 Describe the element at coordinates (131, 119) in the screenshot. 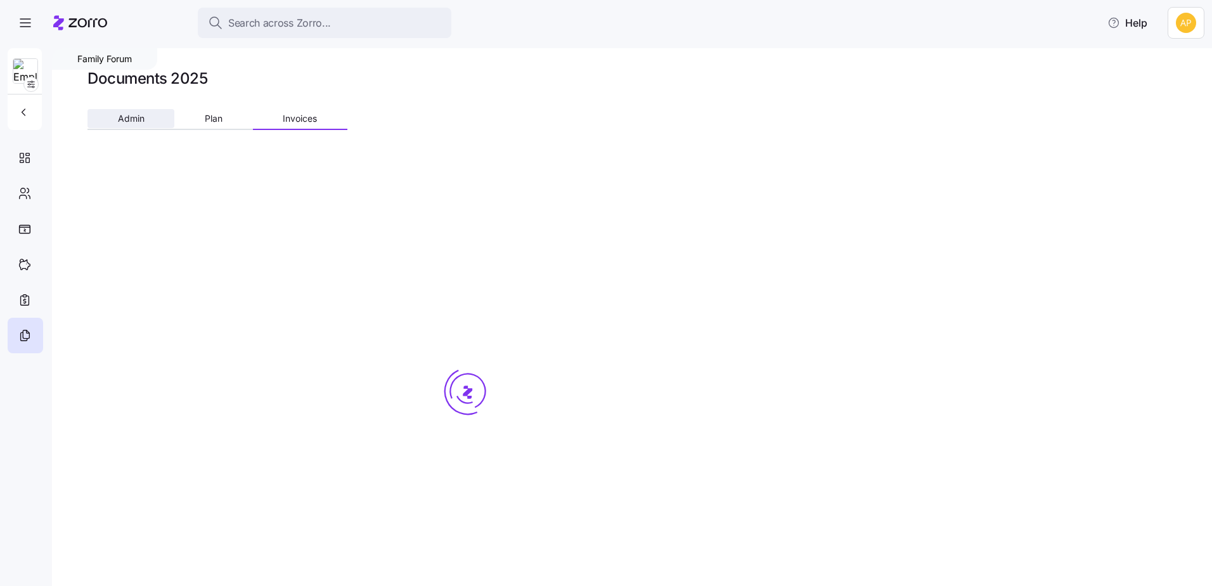

I see `span: Admin` at that location.